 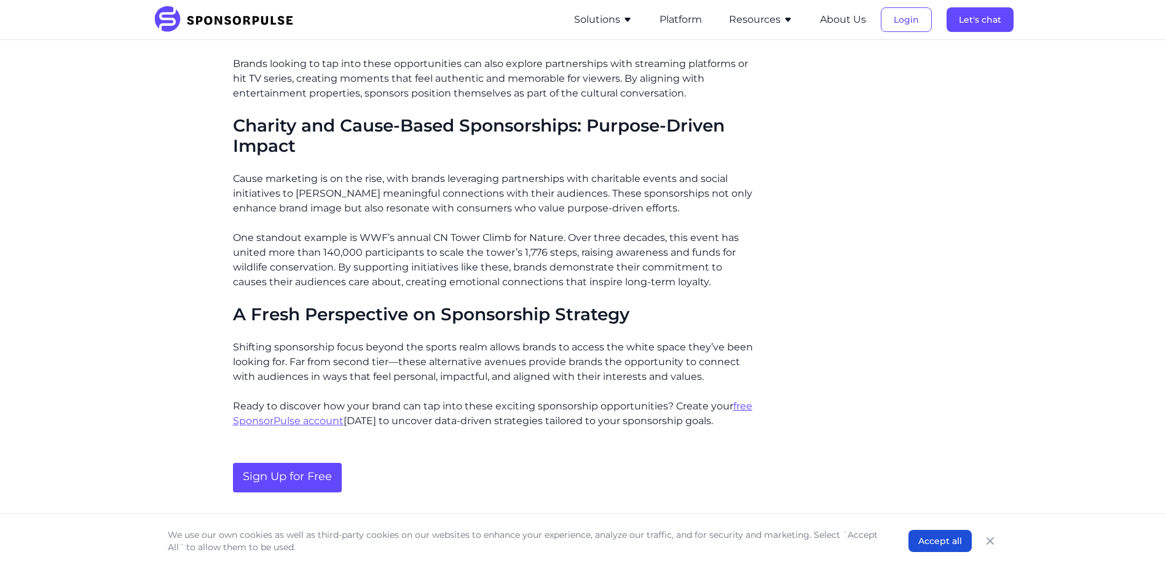 What do you see at coordinates (494, 414) in the screenshot?
I see `p: Ready to discover how your brand can tap into these exciting sponsorship opportunities? Create yo...` at bounding box center [494, 414].